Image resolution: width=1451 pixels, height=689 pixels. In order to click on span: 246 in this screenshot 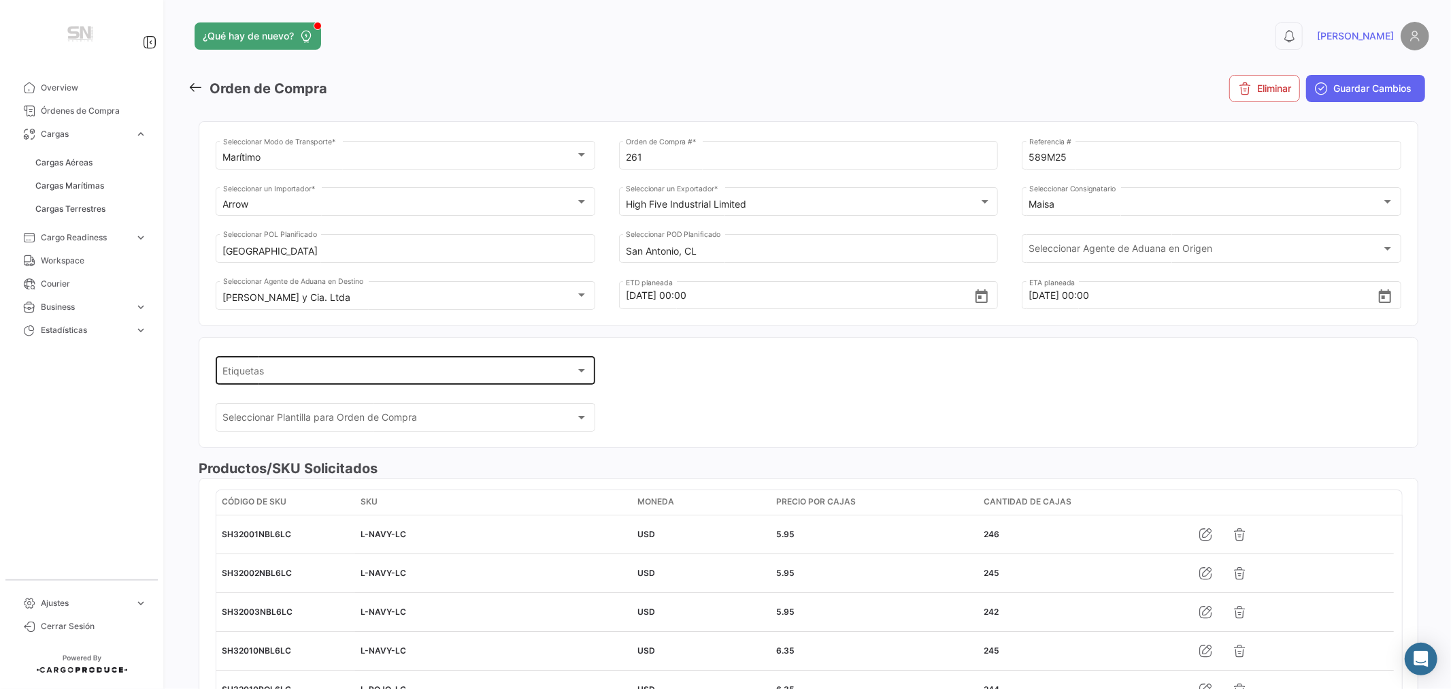, I will do `click(992, 533)`.